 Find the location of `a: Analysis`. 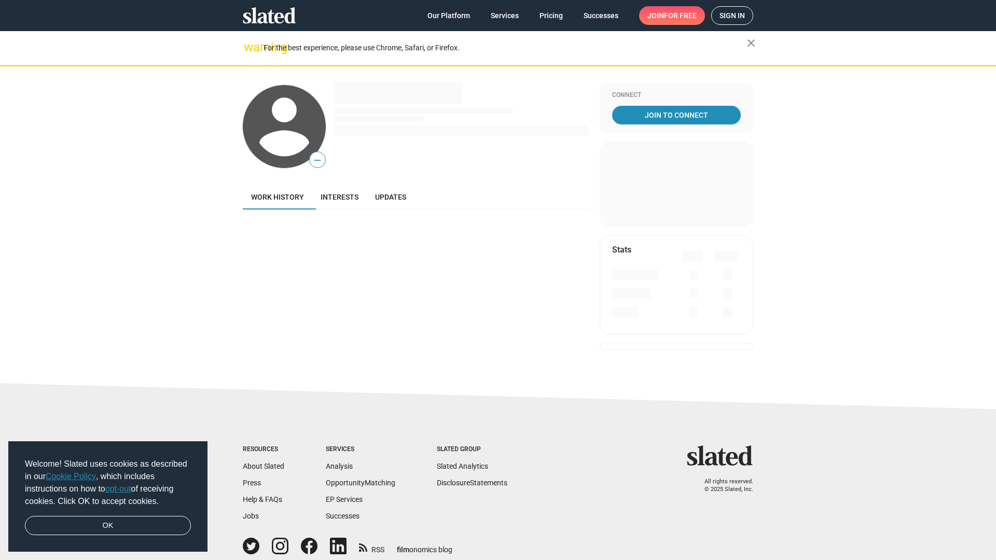

a: Analysis is located at coordinates (339, 466).